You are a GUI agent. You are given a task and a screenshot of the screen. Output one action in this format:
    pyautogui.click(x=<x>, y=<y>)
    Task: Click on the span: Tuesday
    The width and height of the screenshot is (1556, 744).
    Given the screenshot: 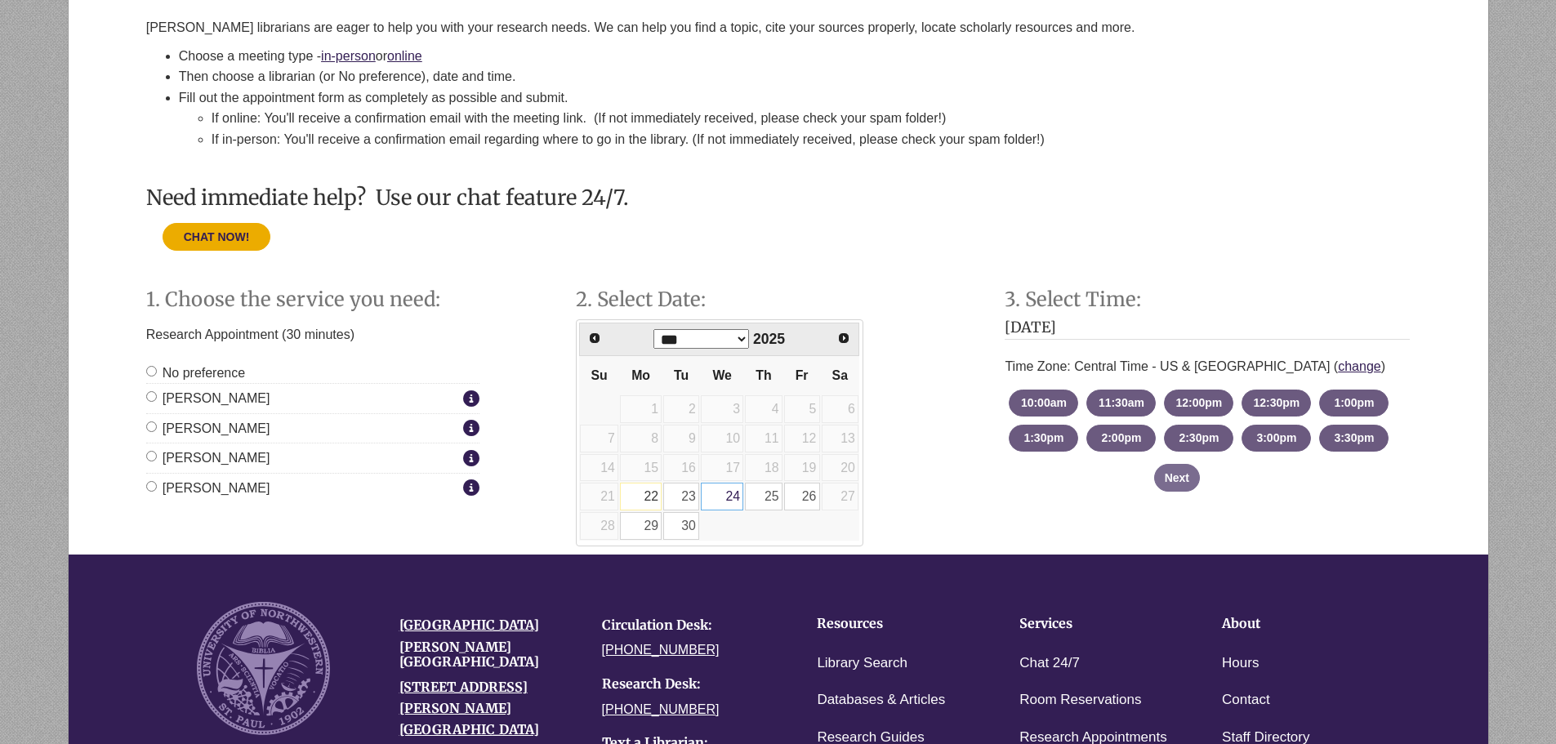 What is the action you would take?
    pyautogui.click(x=681, y=375)
    